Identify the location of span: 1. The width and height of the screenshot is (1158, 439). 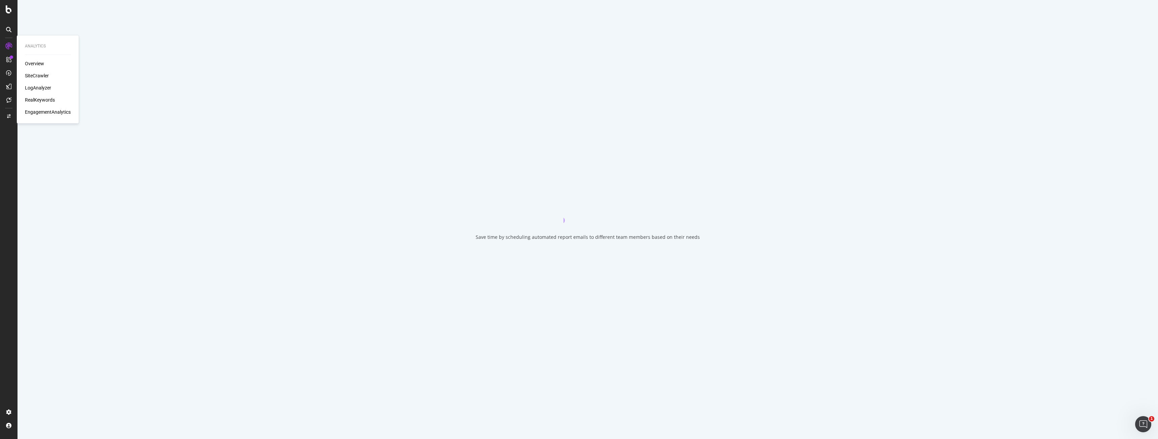
(1152, 419).